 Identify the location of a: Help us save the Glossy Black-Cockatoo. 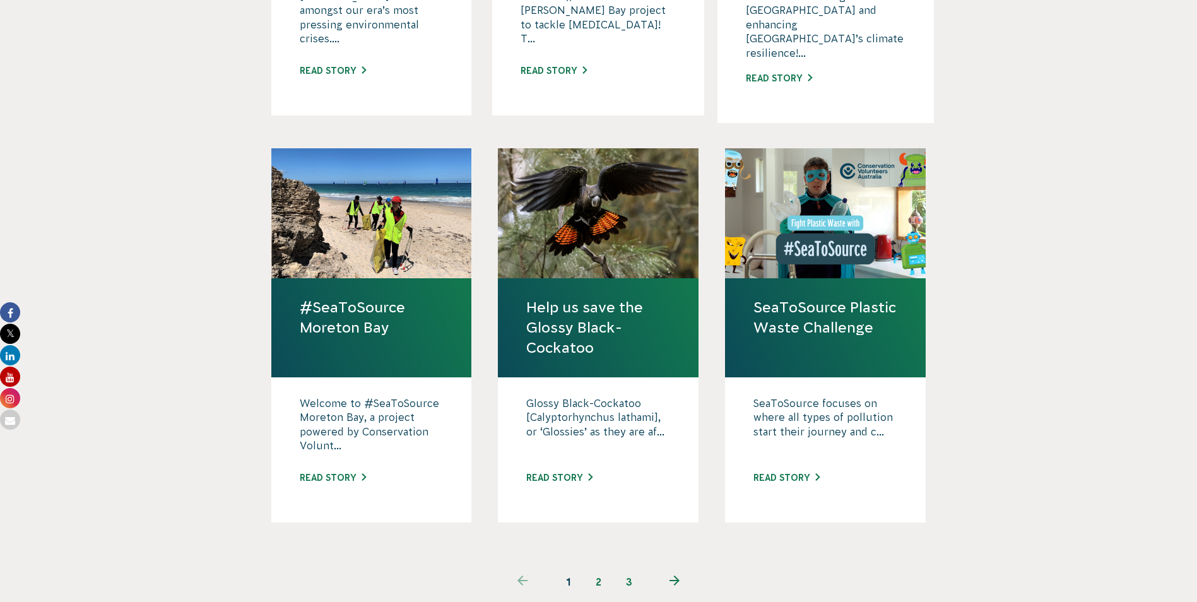
(598, 327).